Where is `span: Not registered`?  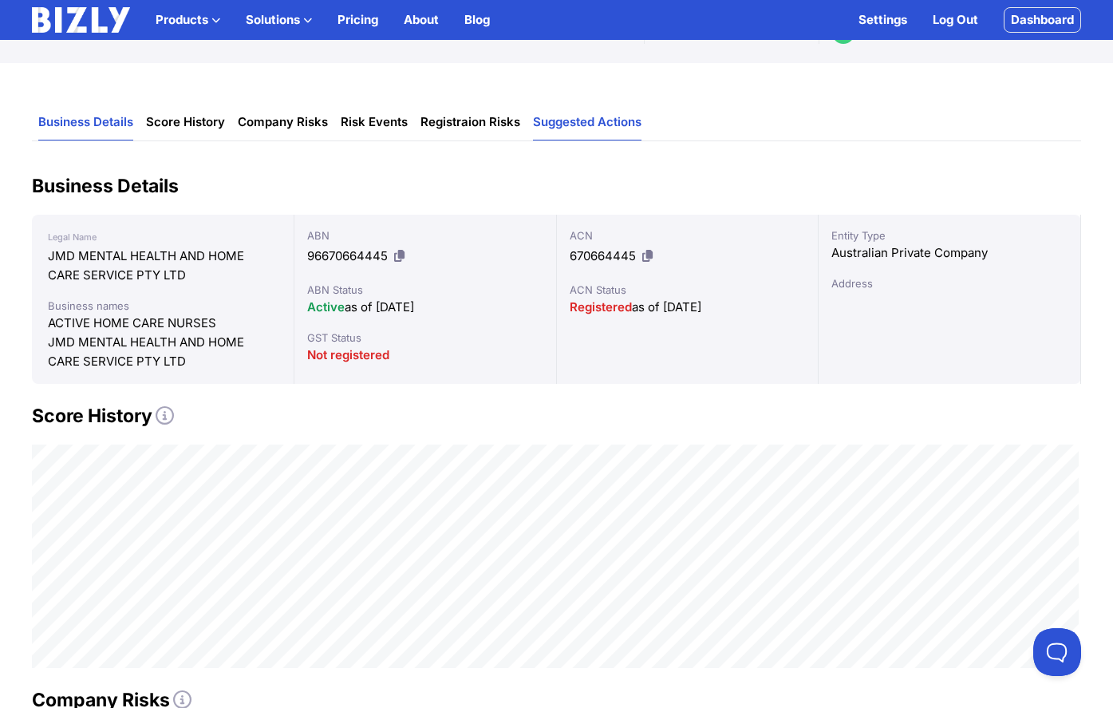
span: Not registered is located at coordinates (348, 354).